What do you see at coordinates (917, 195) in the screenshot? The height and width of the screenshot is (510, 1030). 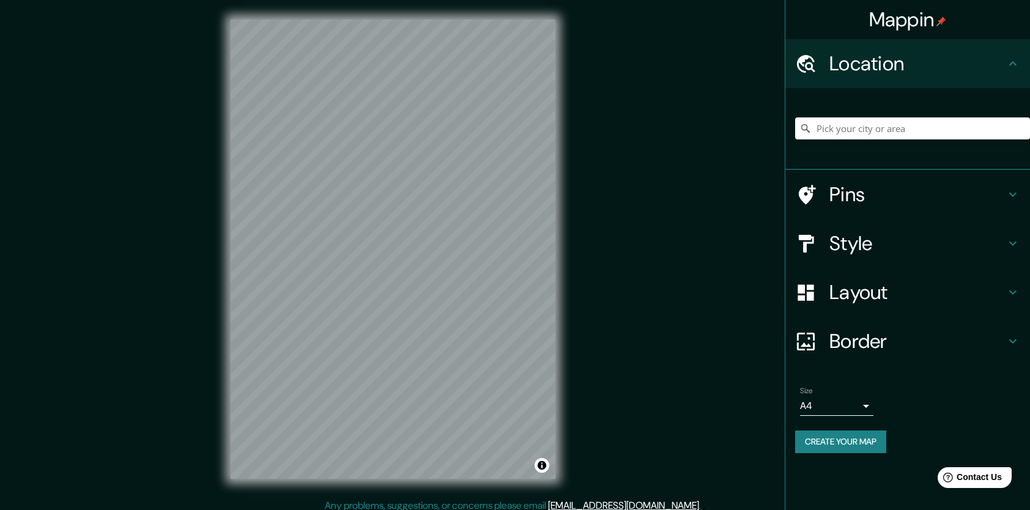 I see `h4: Pins` at bounding box center [917, 195].